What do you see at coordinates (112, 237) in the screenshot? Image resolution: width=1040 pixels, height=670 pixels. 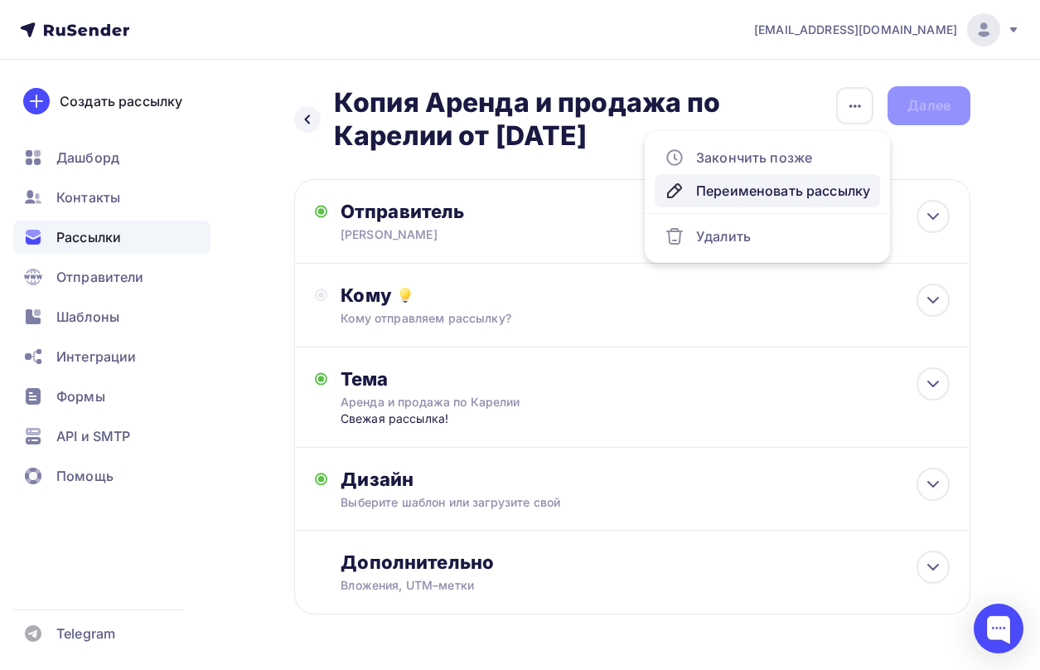 I see `a: Рассылки` at bounding box center [112, 237].